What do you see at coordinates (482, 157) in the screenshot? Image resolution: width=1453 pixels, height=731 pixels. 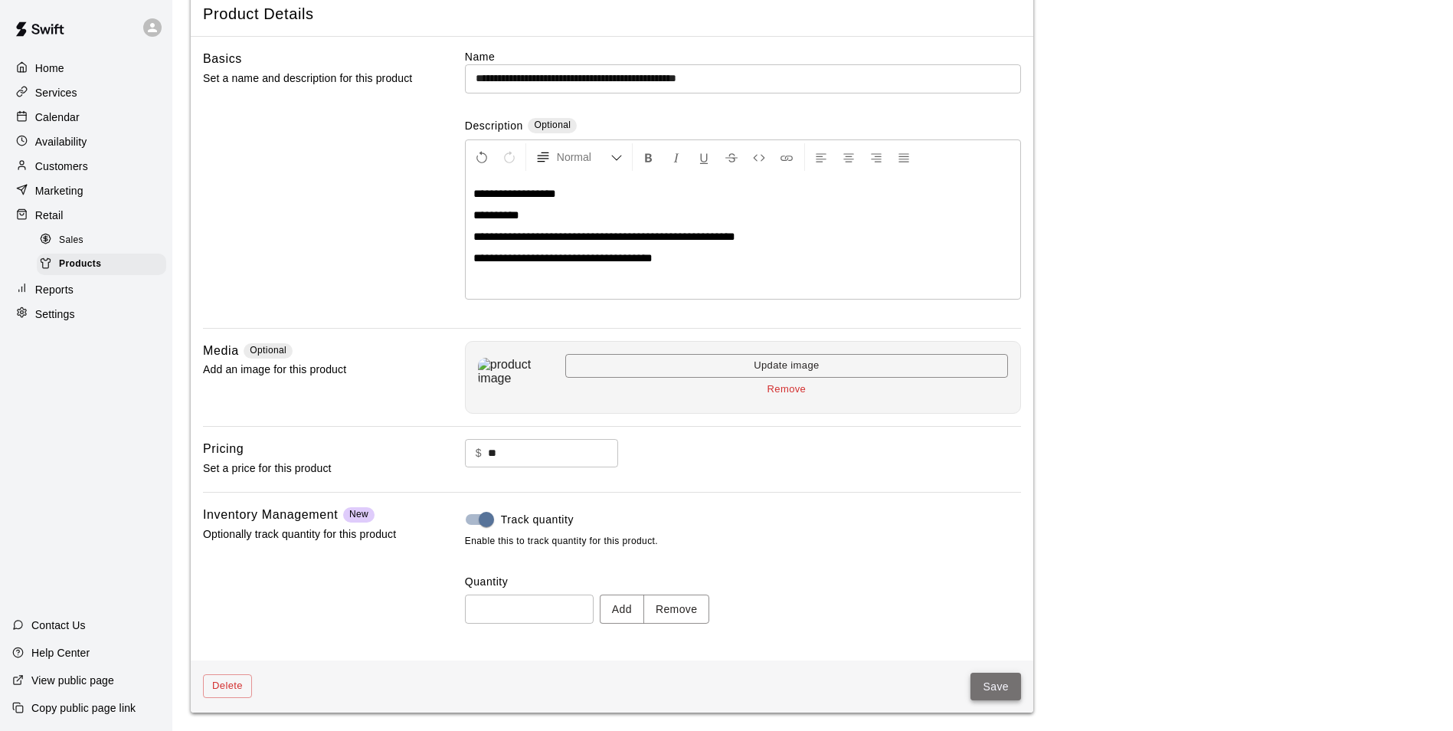 I see `button: Undo` at bounding box center [482, 157].